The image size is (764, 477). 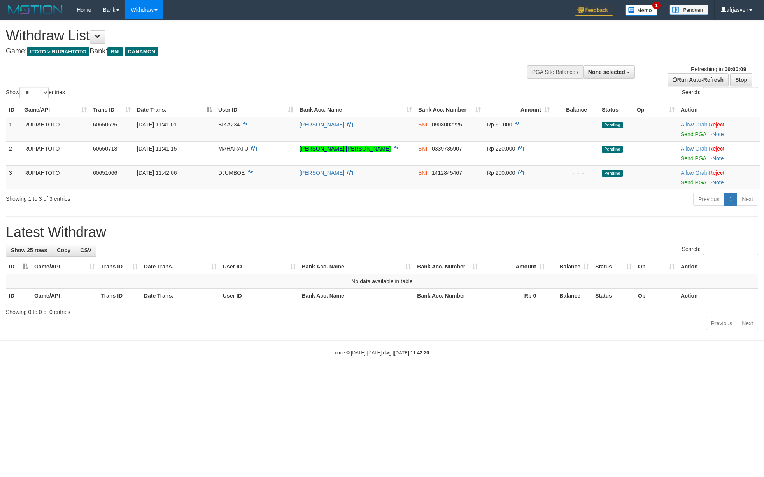 I want to click on a: CSV, so click(x=86, y=250).